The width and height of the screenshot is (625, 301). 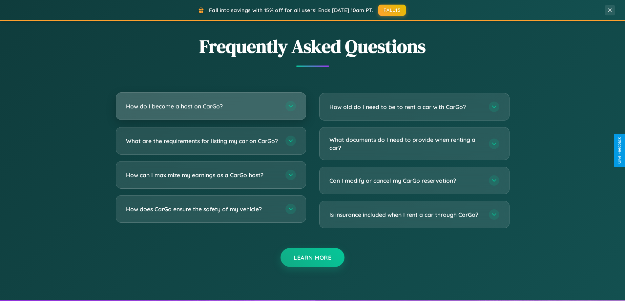 What do you see at coordinates (406, 107) in the screenshot?
I see `h3: How old do I need to be to rent a car with CarGo?` at bounding box center [406, 107].